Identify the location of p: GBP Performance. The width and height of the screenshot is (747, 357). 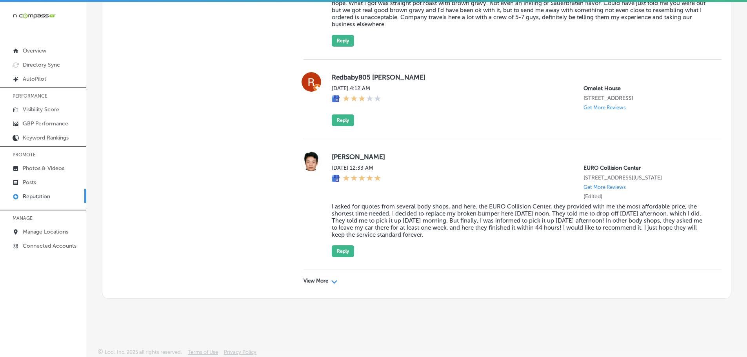
(46, 124).